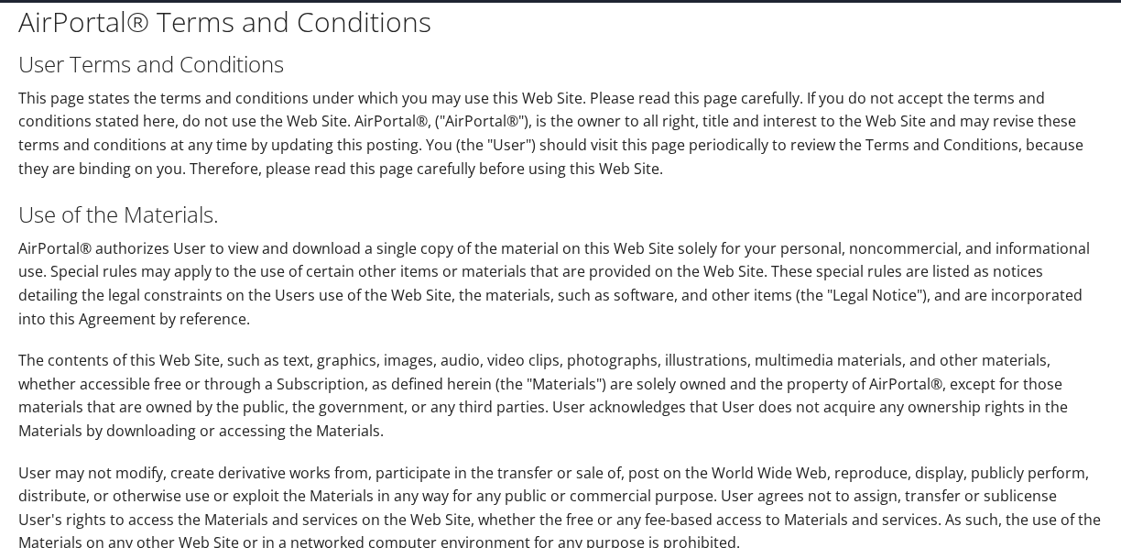 The width and height of the screenshot is (1121, 548). Describe the element at coordinates (560, 284) in the screenshot. I see `p: AirPortal® authorizes User to view and download a single copy of the material on this Web Site so...` at that location.